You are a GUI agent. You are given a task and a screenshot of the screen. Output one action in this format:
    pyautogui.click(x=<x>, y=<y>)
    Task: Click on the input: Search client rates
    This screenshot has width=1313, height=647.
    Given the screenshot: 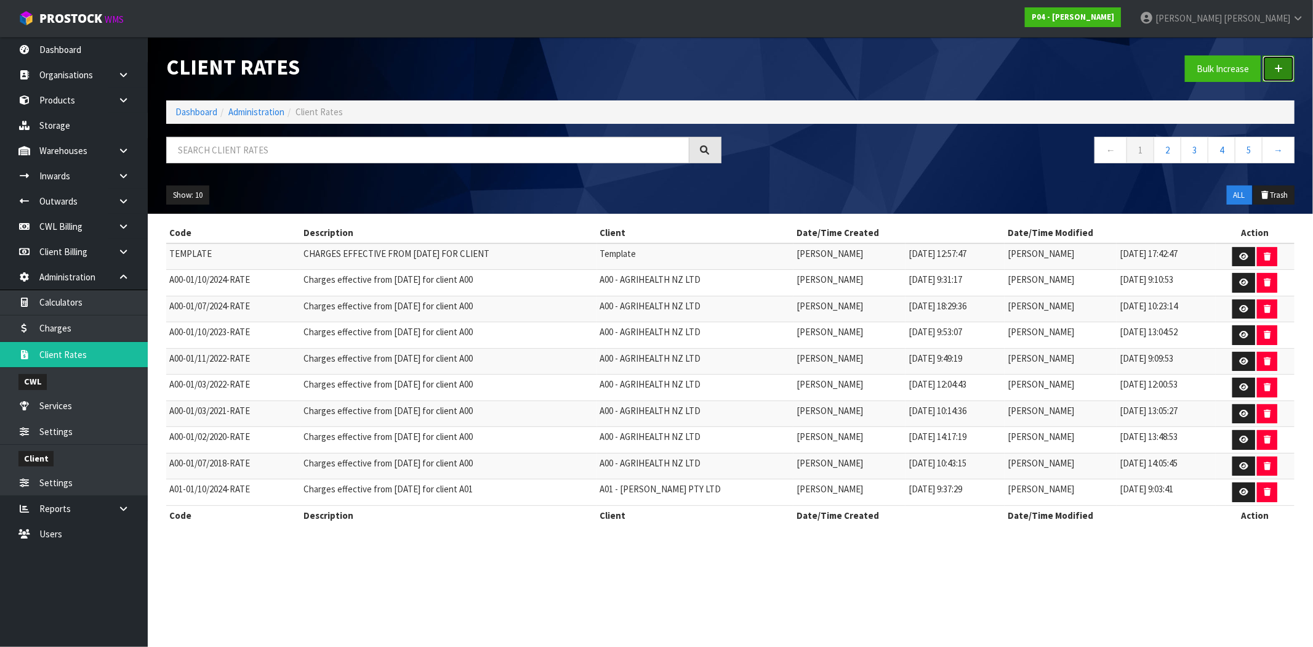 What is the action you would take?
    pyautogui.click(x=428, y=150)
    